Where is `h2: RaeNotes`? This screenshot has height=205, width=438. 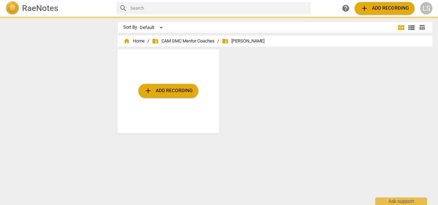 h2: RaeNotes is located at coordinates (40, 8).